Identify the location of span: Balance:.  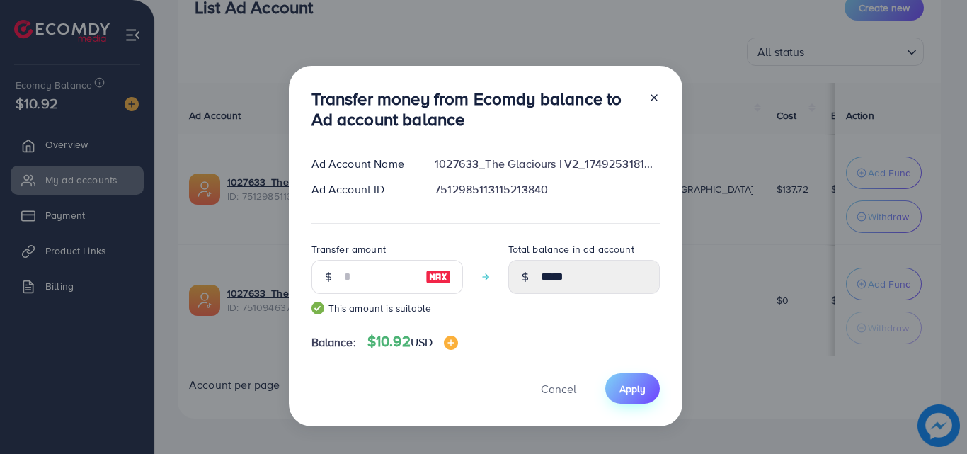
(333, 342).